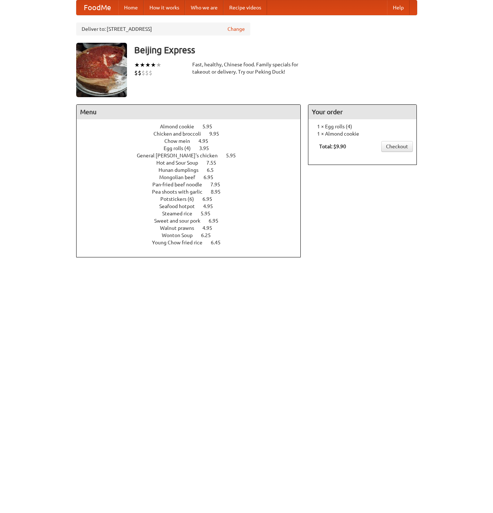 Image resolution: width=493 pixels, height=513 pixels. Describe the element at coordinates (181, 206) in the screenshot. I see `span: Seafood hotpot` at that location.